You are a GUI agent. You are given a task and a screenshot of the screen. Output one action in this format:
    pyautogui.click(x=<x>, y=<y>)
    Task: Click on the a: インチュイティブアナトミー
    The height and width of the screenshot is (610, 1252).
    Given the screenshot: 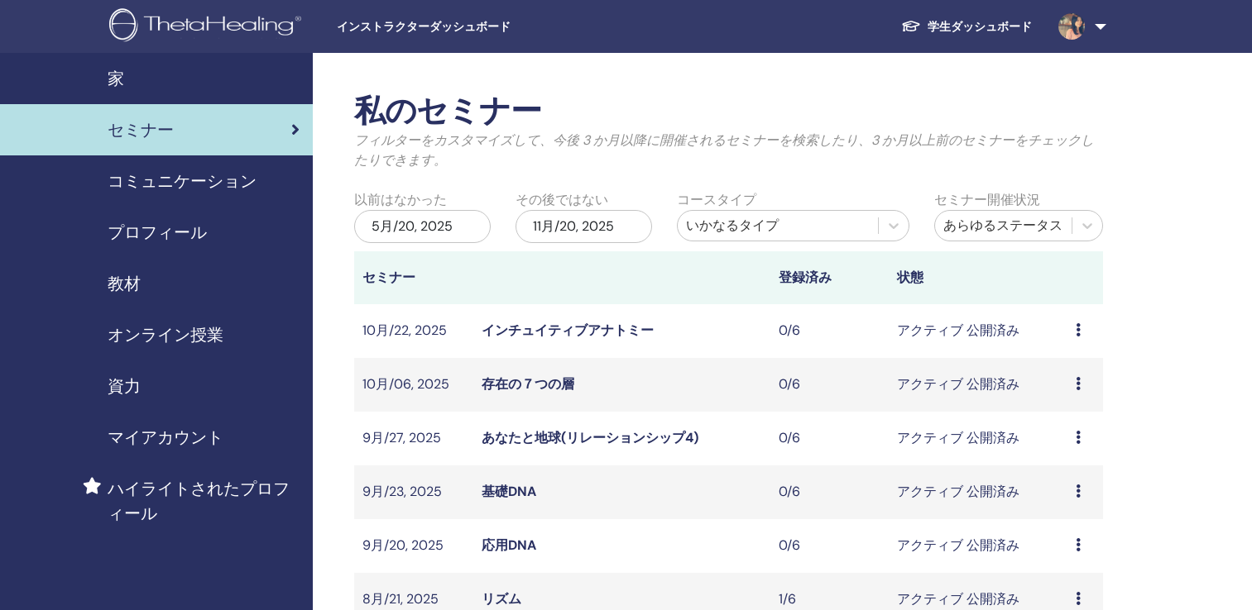 What is the action you would take?
    pyautogui.click(x=567, y=330)
    